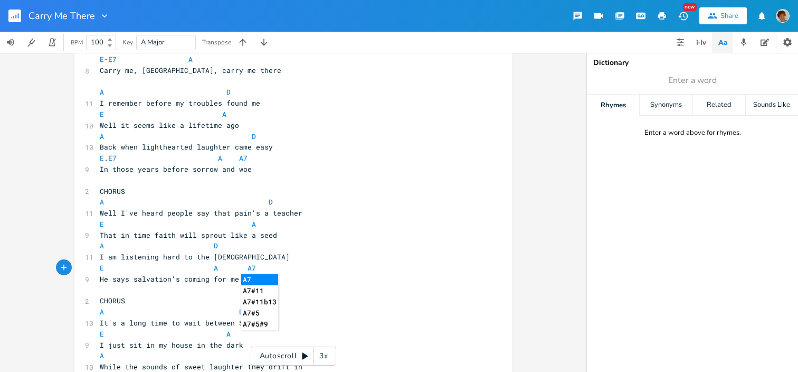  I want to click on span: A Major, so click(153, 42).